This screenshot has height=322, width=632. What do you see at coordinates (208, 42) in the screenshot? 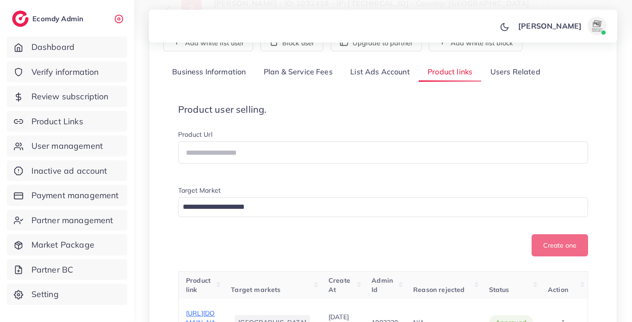
I see `button: Add white list user` at bounding box center [208, 42].